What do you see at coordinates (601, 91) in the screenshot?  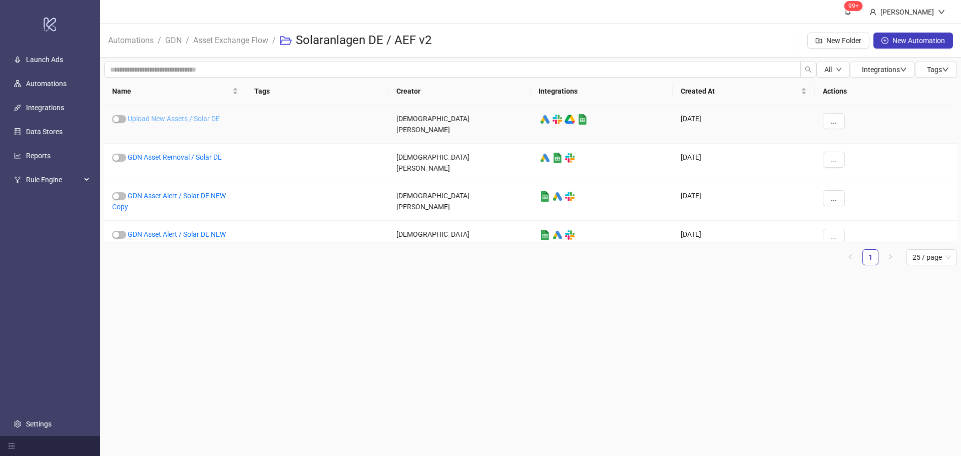 I see `th: Integrations` at bounding box center [601, 91].